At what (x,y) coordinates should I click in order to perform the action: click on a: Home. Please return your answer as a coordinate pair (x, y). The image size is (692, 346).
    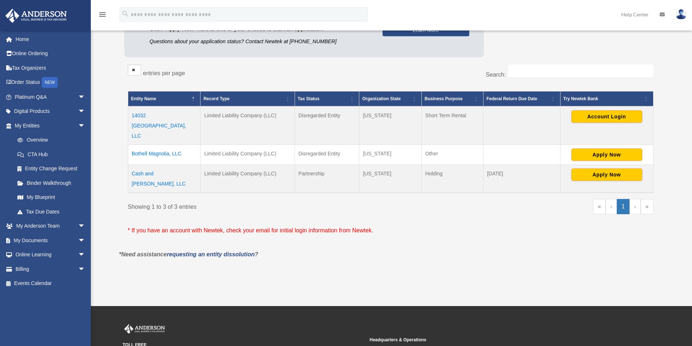
    Looking at the image, I should click on (50, 39).